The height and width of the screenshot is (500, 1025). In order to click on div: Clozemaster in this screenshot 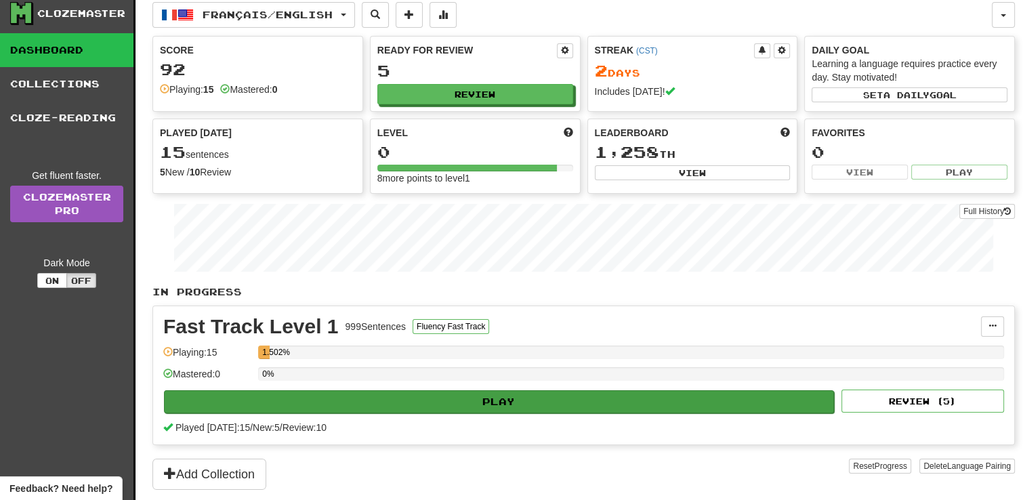, I will do `click(81, 14)`.